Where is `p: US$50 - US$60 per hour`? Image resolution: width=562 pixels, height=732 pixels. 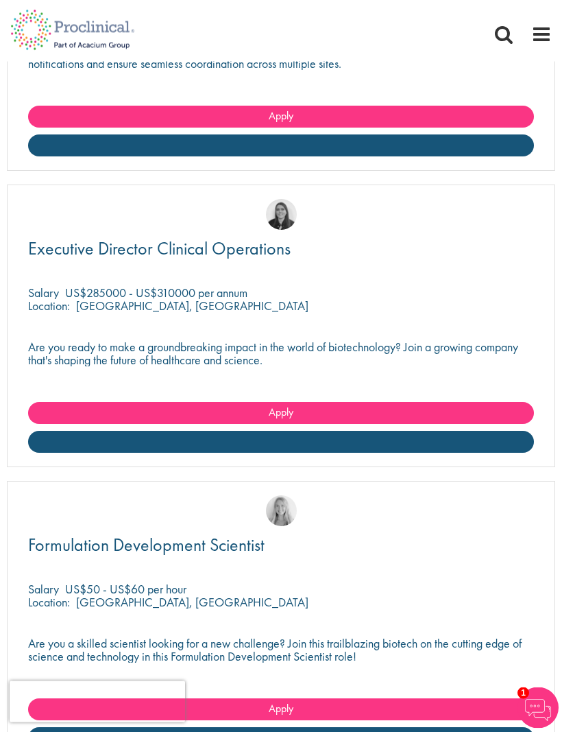 p: US$50 - US$60 per hour is located at coordinates (126, 589).